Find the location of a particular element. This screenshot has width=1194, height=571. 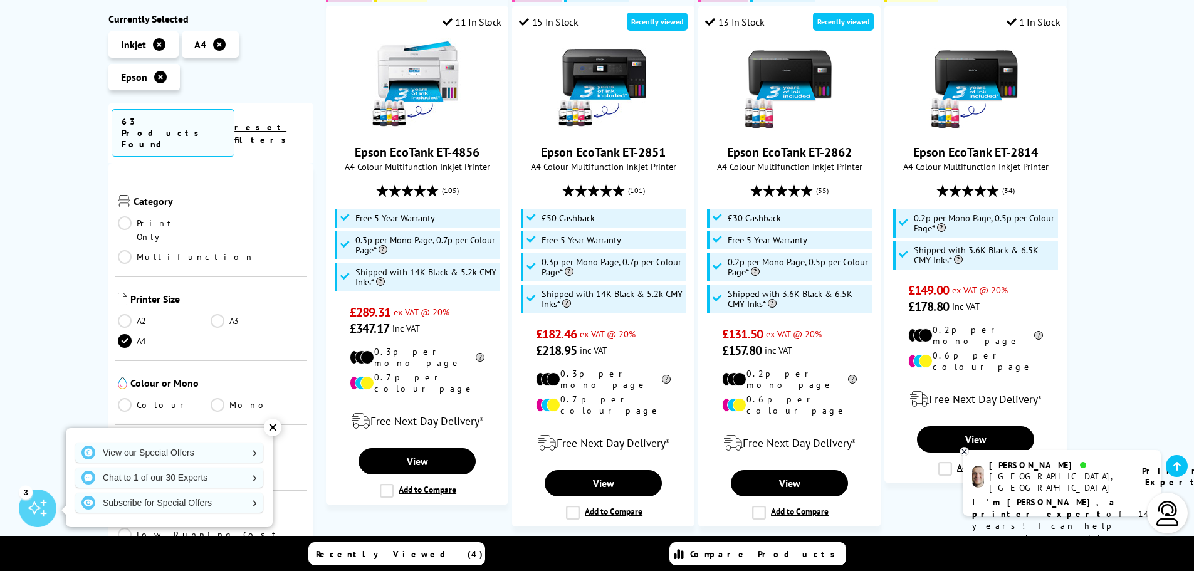

a: Print Only is located at coordinates (164, 230).